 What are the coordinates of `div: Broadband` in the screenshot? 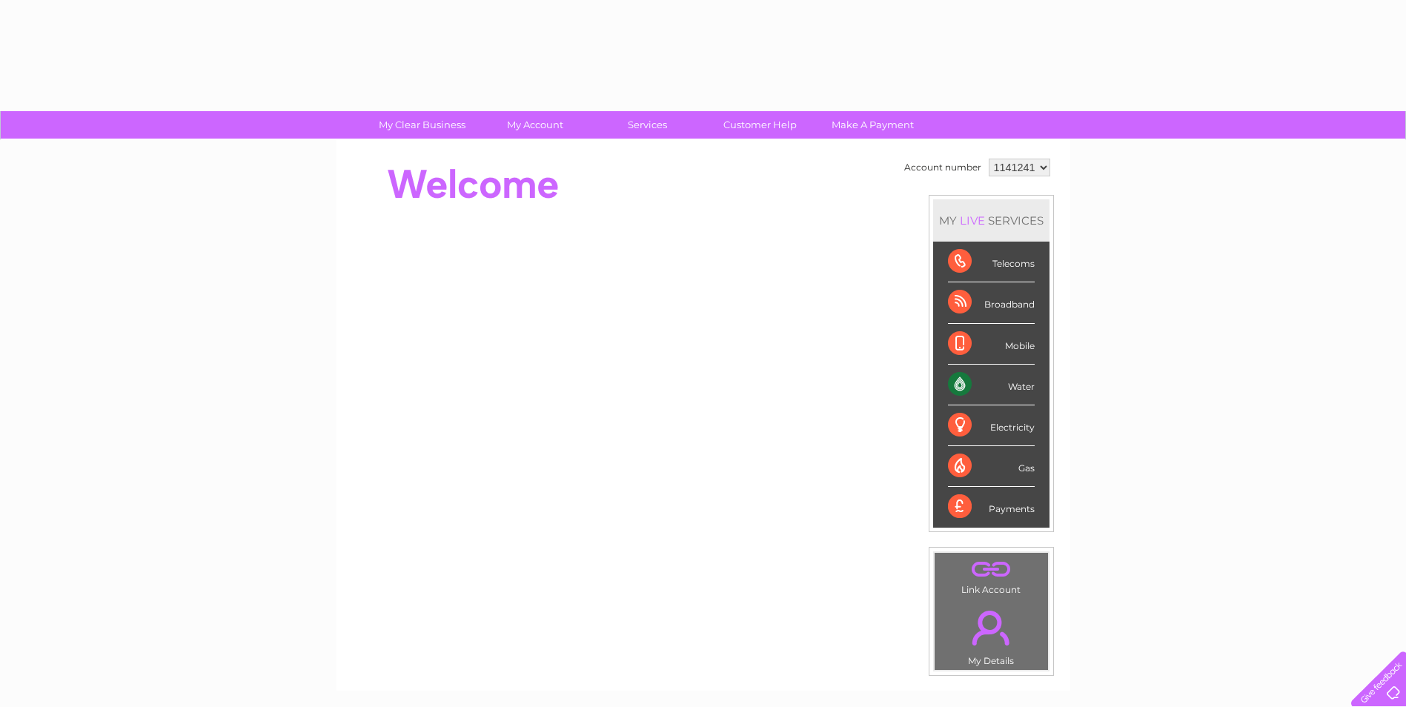 It's located at (991, 302).